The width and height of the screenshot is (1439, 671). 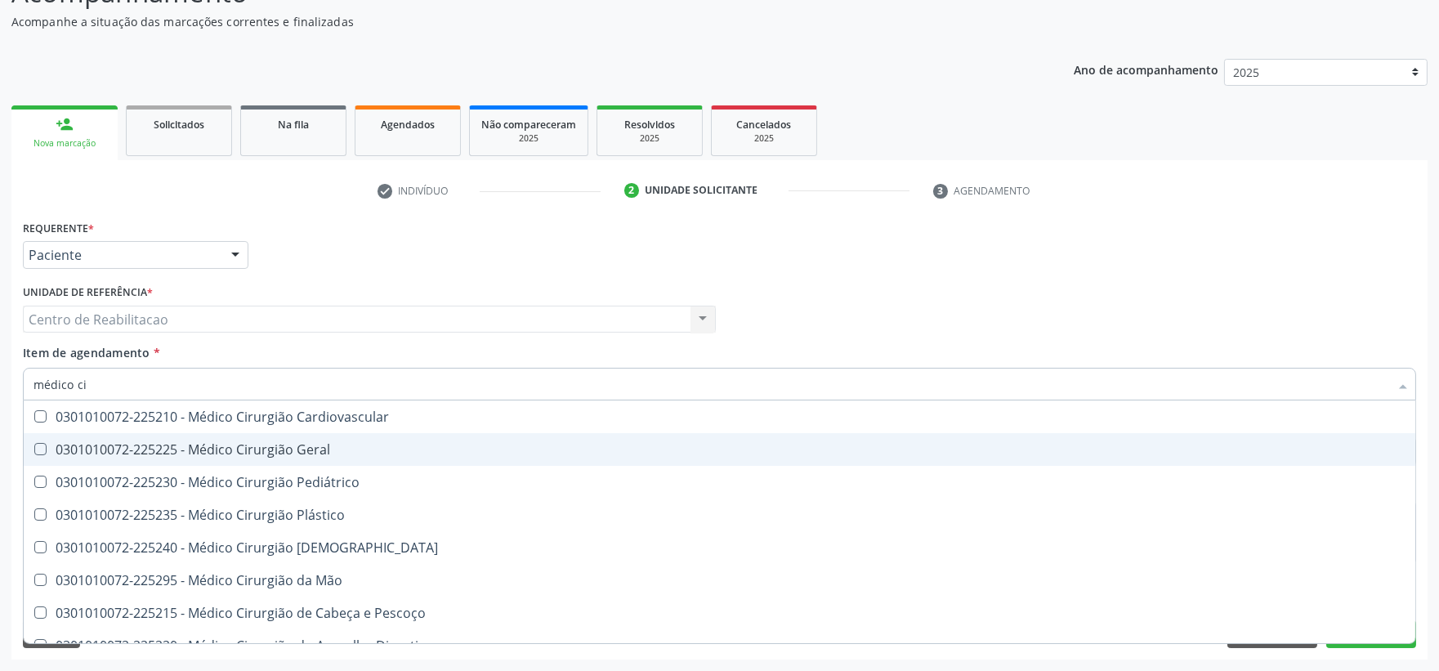 I want to click on label: Requerente, so click(x=58, y=228).